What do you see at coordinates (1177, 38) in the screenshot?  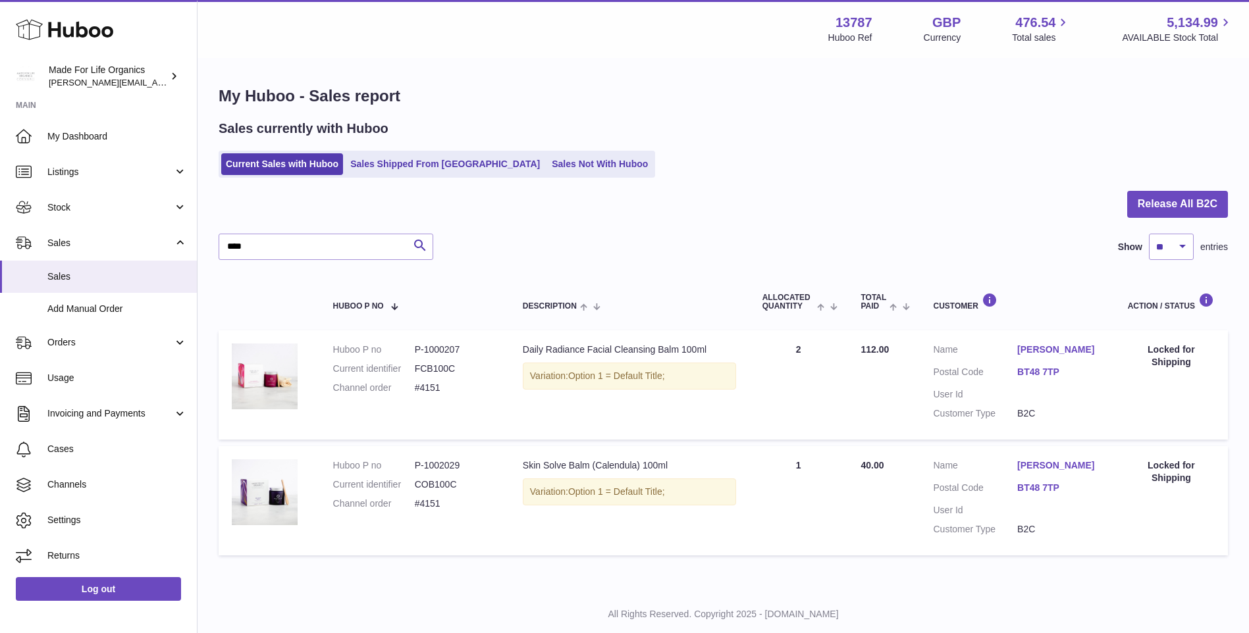 I see `span: AVAILABLE Stock Total` at bounding box center [1177, 38].